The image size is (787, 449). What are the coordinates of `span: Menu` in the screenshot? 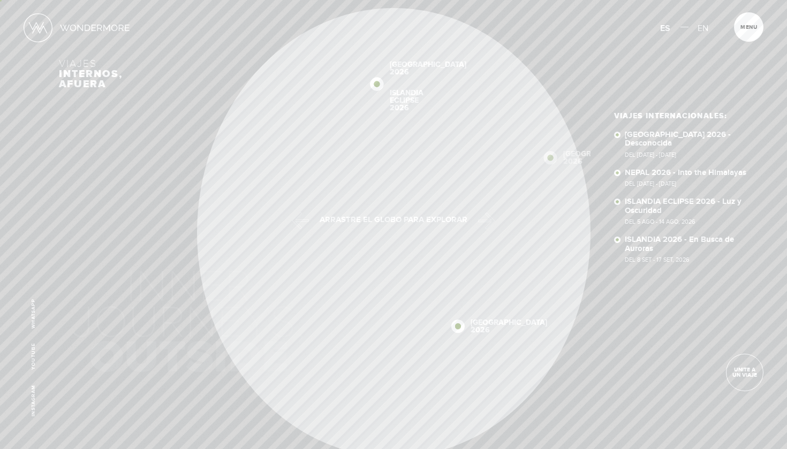 It's located at (749, 27).